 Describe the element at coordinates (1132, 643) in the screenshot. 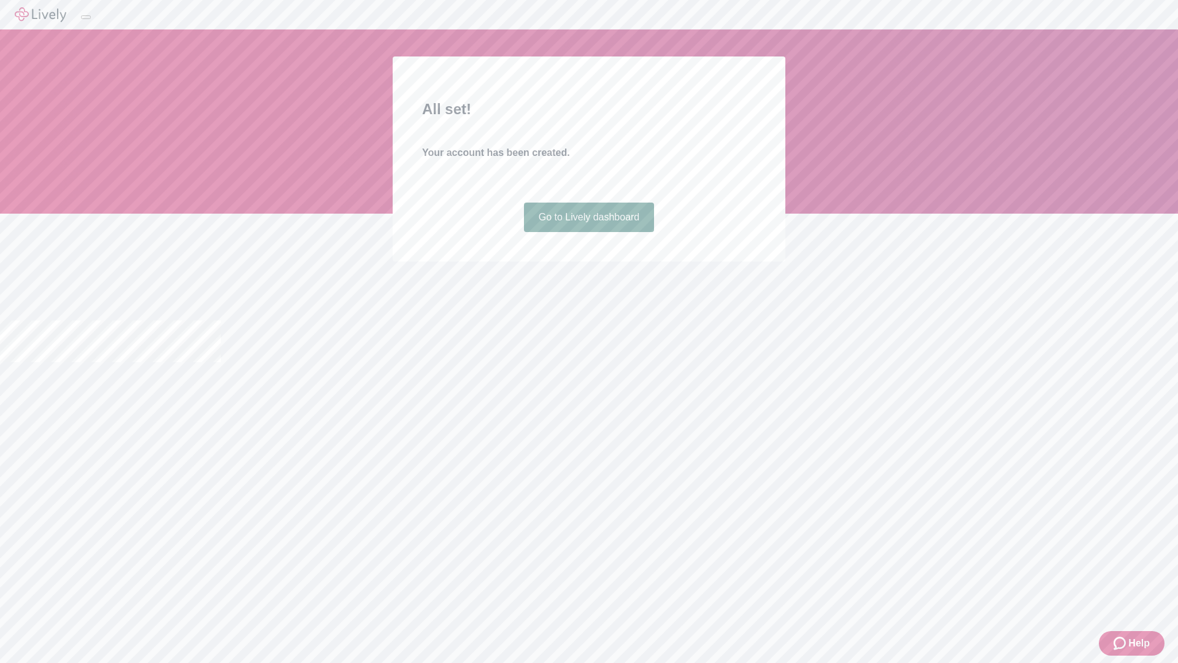

I see `button: Zendesk support iconHelp` at that location.